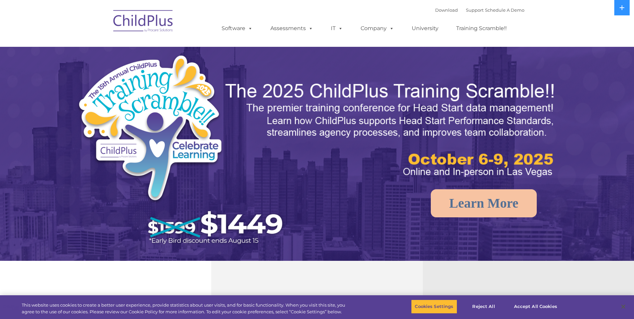 Image resolution: width=634 pixels, height=319 pixels. I want to click on button: Cookies Settings, so click(434, 307).